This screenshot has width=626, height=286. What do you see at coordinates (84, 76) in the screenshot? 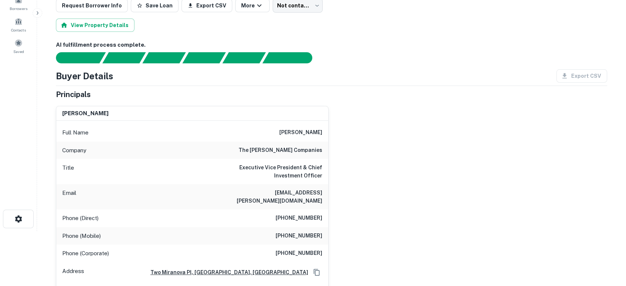
I see `h4: Buyer Details` at bounding box center [84, 76].